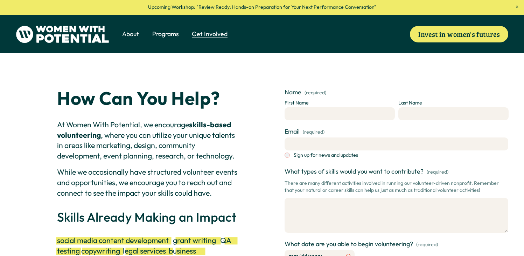 The width and height of the screenshot is (524, 256). What do you see at coordinates (148, 216) in the screenshot?
I see `h3: Skills Already Making an Impact` at bounding box center [148, 216].